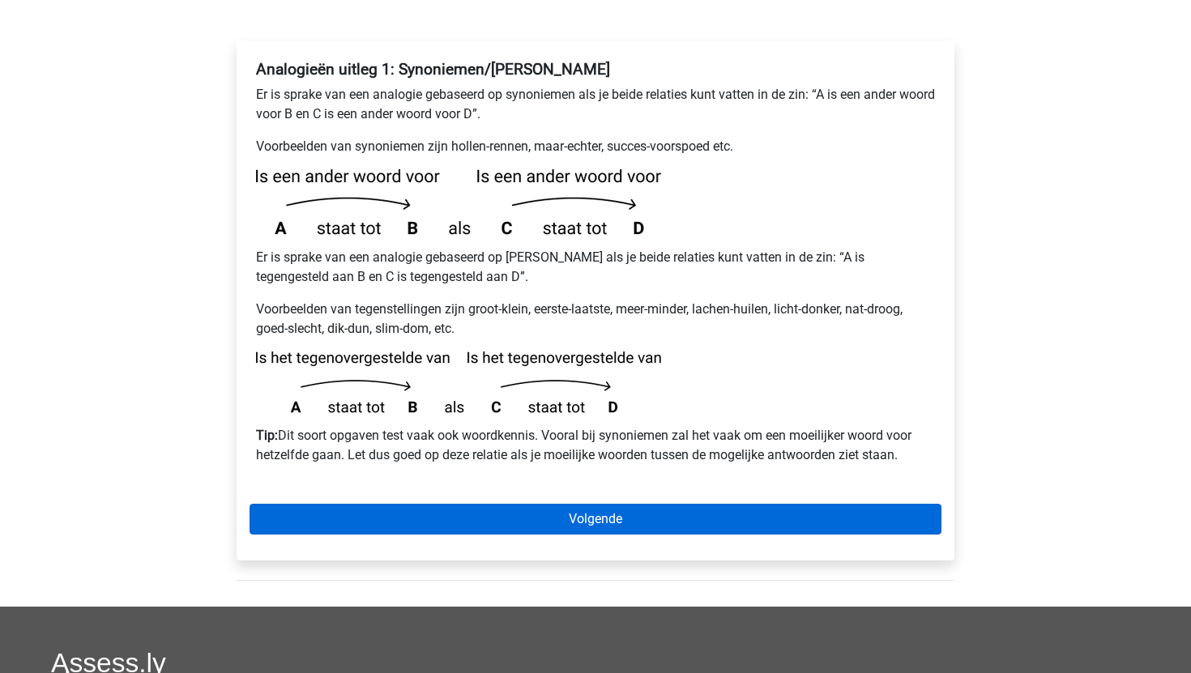 This screenshot has width=1191, height=673. Describe the element at coordinates (595, 519) in the screenshot. I see `a: Volgende` at that location.